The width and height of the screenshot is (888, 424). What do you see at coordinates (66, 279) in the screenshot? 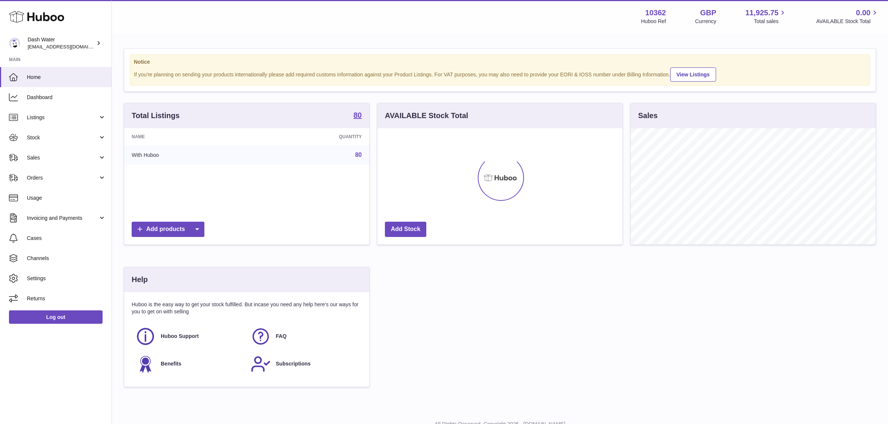
I see `span: Settings` at bounding box center [66, 279].